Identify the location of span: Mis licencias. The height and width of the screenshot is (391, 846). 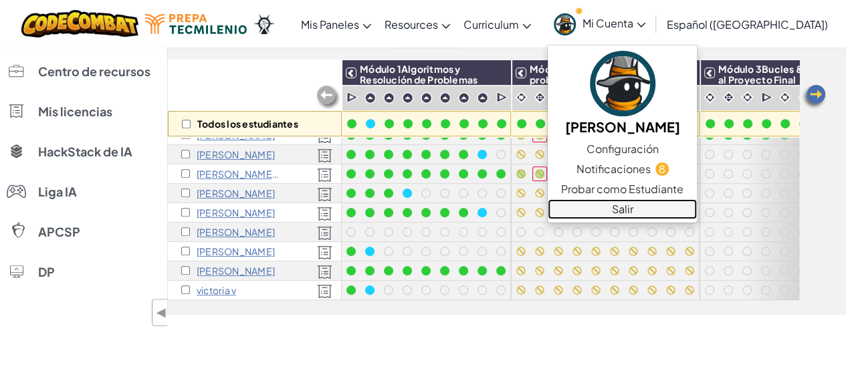
(75, 112).